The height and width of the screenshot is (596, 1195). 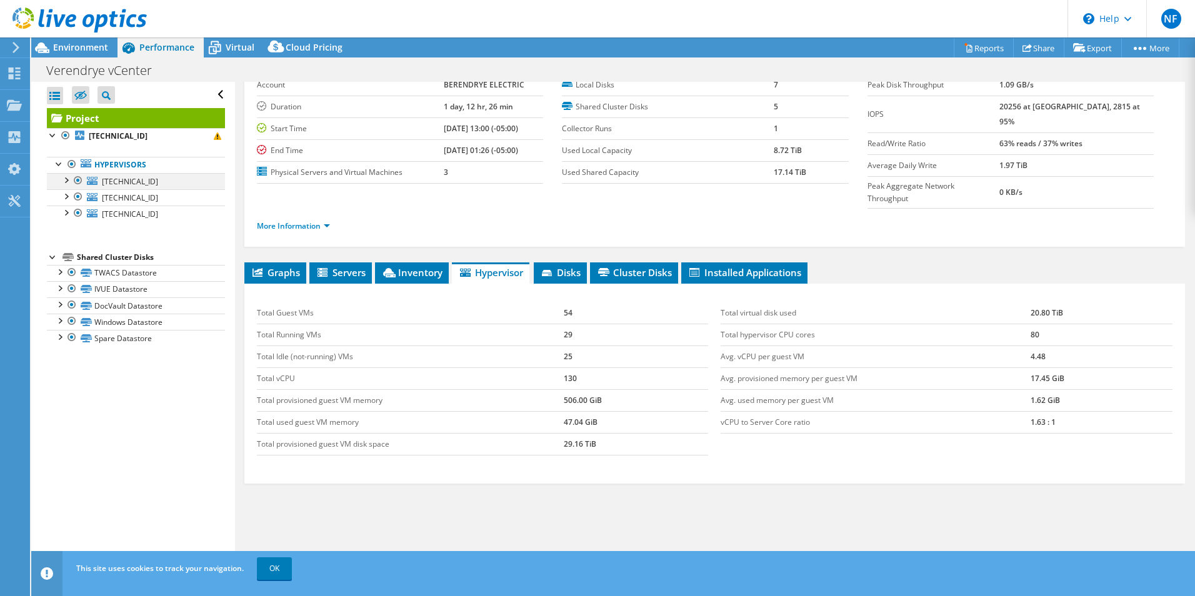 I want to click on b: 1 day, 12 hr, 26 min, so click(x=478, y=106).